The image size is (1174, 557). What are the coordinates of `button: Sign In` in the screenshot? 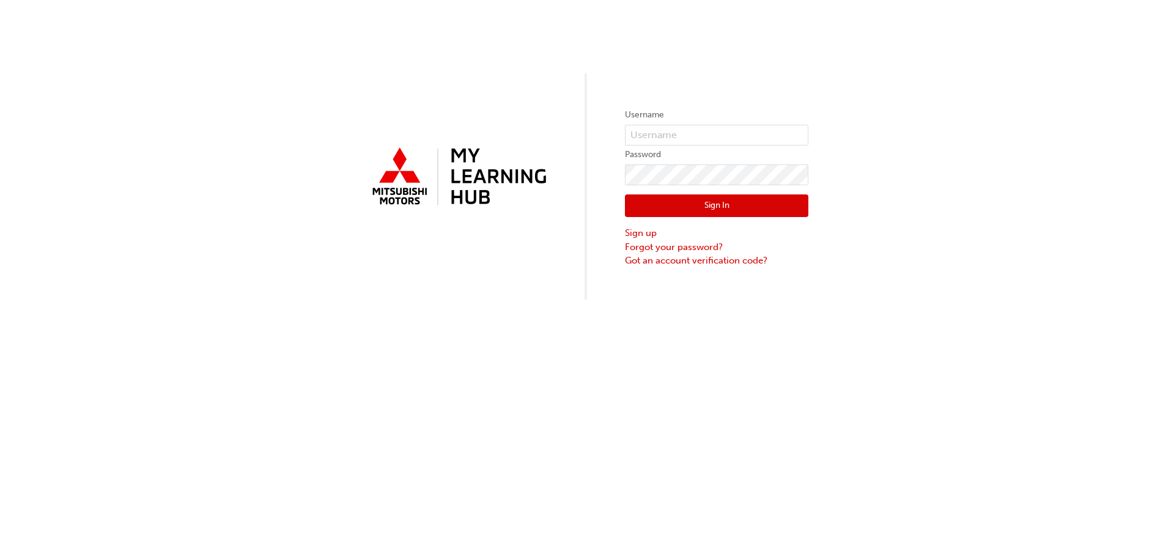 It's located at (717, 206).